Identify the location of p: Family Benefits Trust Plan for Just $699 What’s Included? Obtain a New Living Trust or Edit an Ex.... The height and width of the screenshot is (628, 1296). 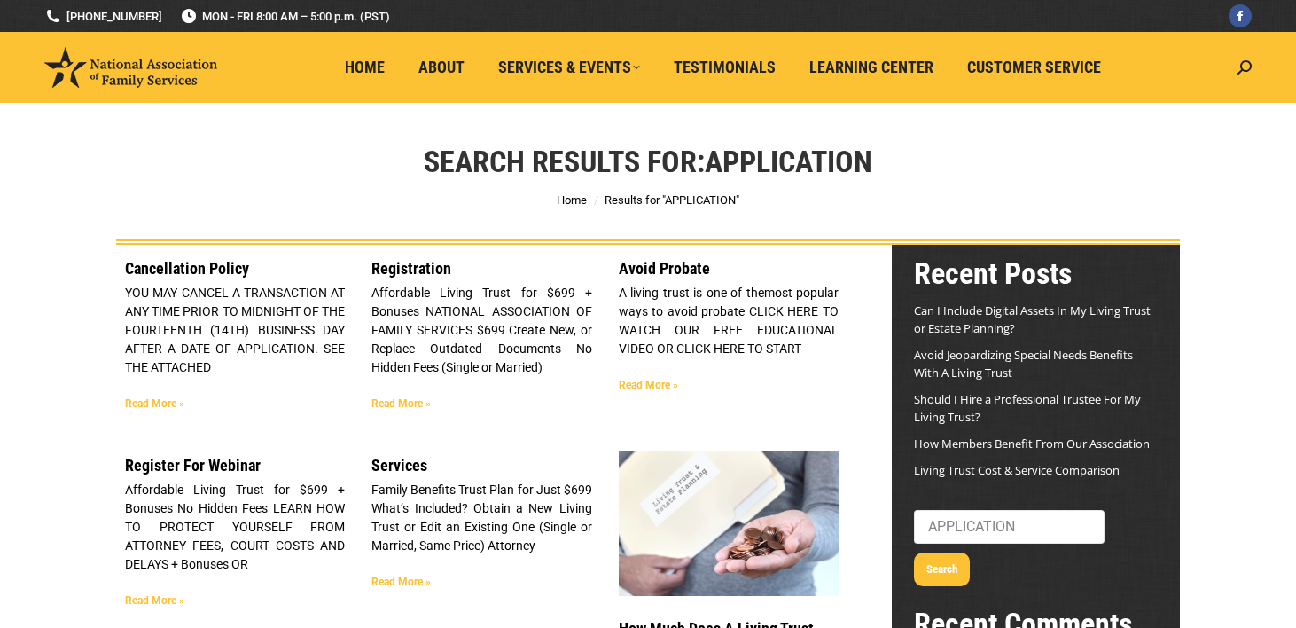
(482, 518).